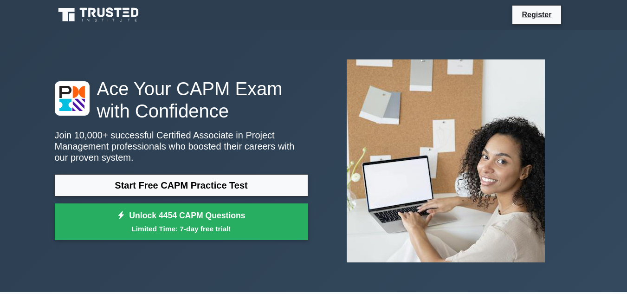 This screenshot has height=294, width=627. Describe the element at coordinates (182, 222) in the screenshot. I see `a: Unlock 4454 CAPM QuestionsLimited Time: 7-day free trial!` at that location.